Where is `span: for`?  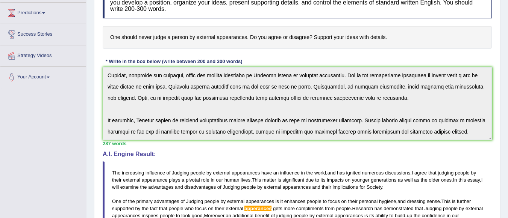 span: for is located at coordinates (362, 187).